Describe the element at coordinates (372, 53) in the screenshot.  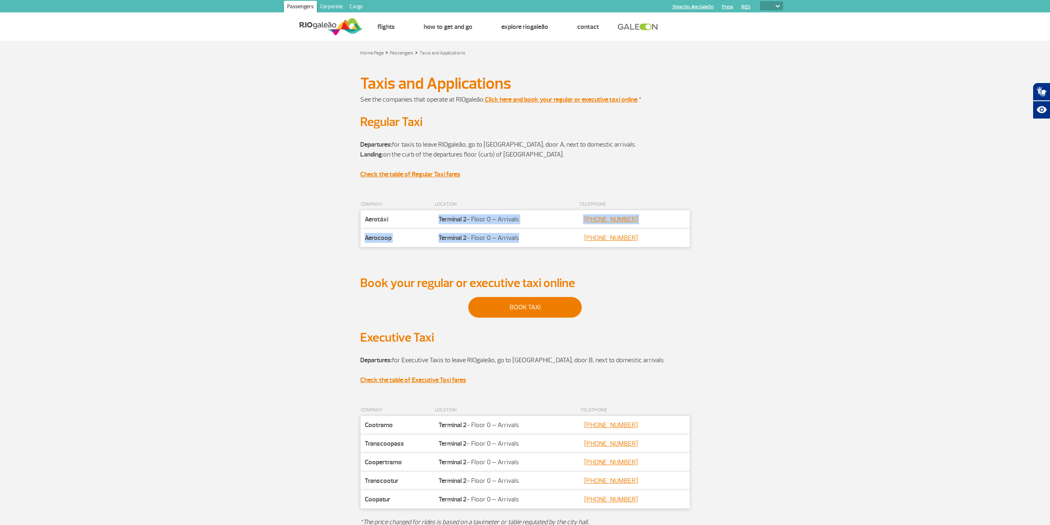
I see `a: Home Page` at that location.